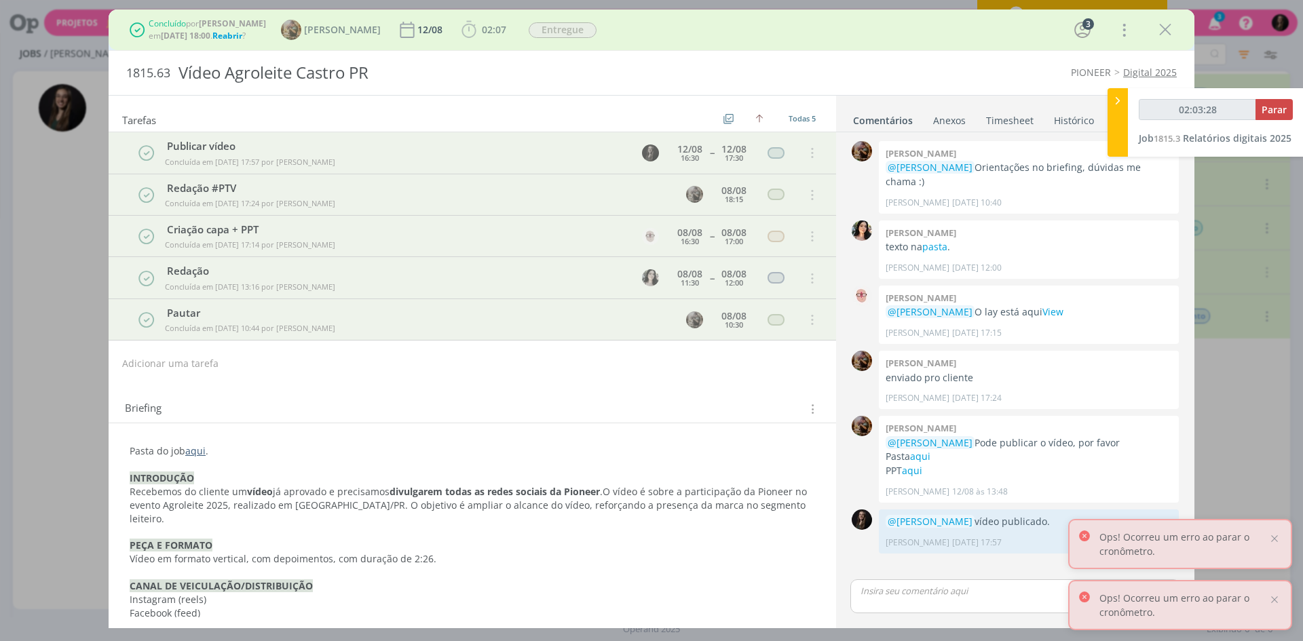 The width and height of the screenshot is (1303, 641). Describe the element at coordinates (1029, 174) in the screenshot. I see `p: Orientações no briefing, dúvidas me chama :)` at that location.